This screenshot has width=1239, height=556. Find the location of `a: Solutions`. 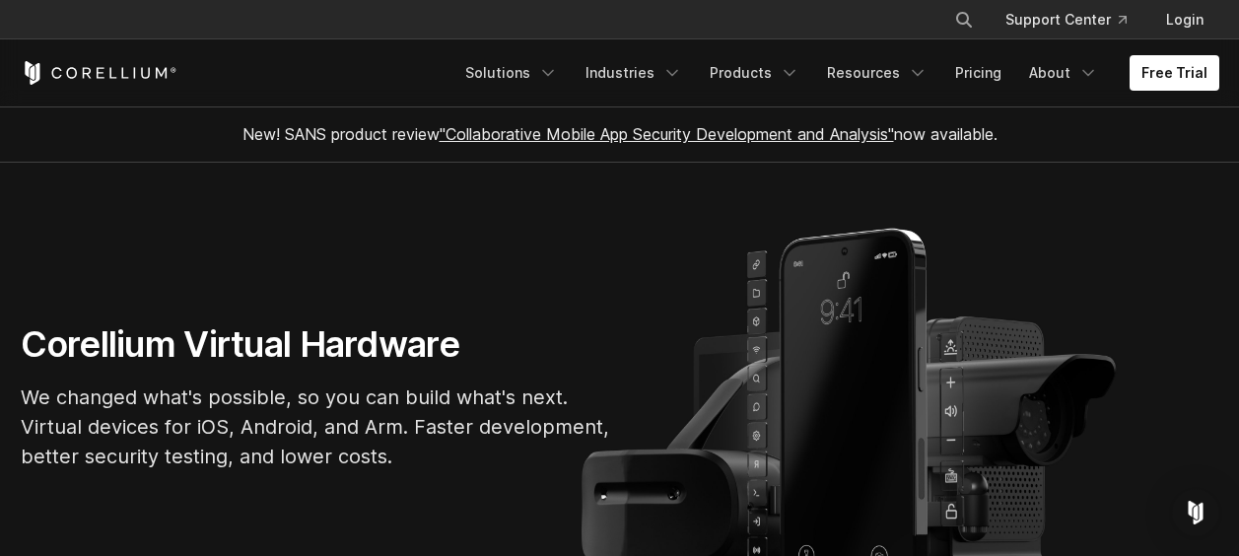

a: Solutions is located at coordinates (512, 73).